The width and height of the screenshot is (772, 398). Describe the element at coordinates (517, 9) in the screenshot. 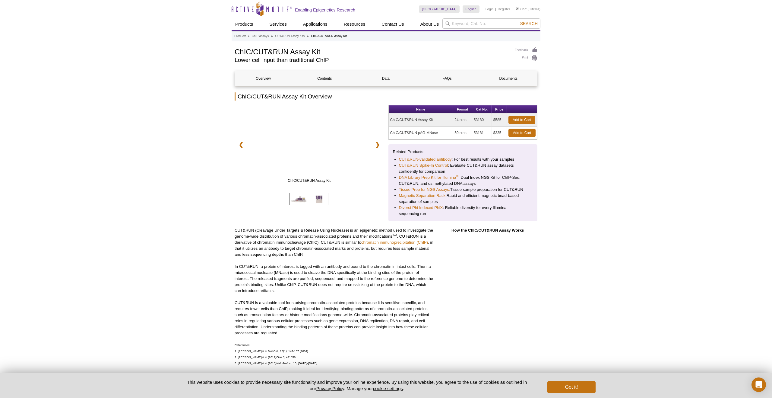

I see `img: Your Cart` at that location.